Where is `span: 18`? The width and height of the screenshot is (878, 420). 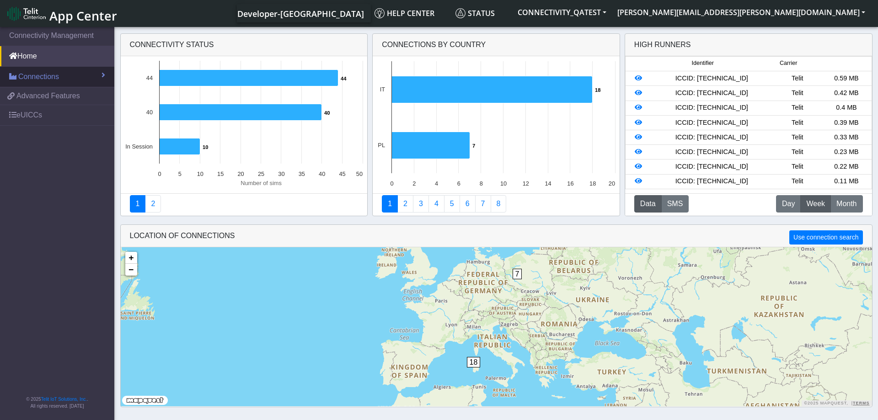 span: 18 is located at coordinates (474, 362).